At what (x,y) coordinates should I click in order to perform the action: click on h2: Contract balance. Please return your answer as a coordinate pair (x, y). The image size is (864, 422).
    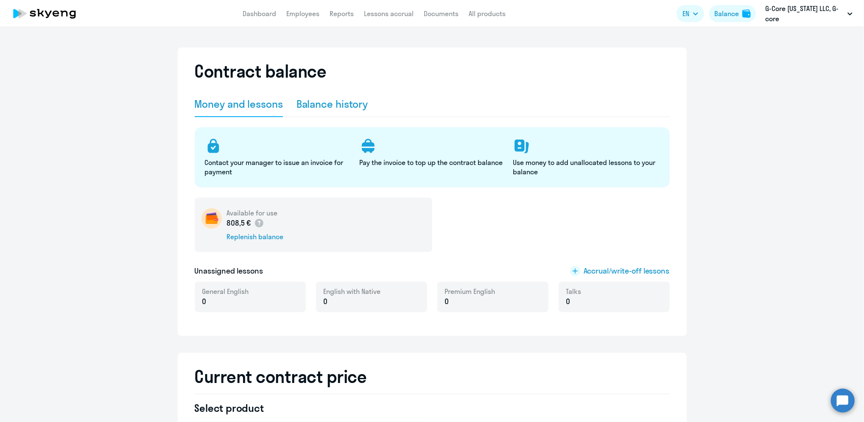
    Looking at the image, I should click on (260, 71).